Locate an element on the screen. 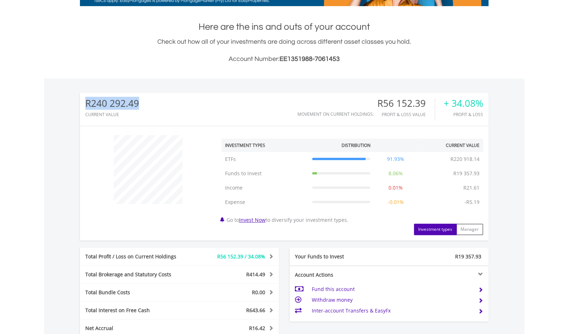  button: Investment types is located at coordinates (435, 229).